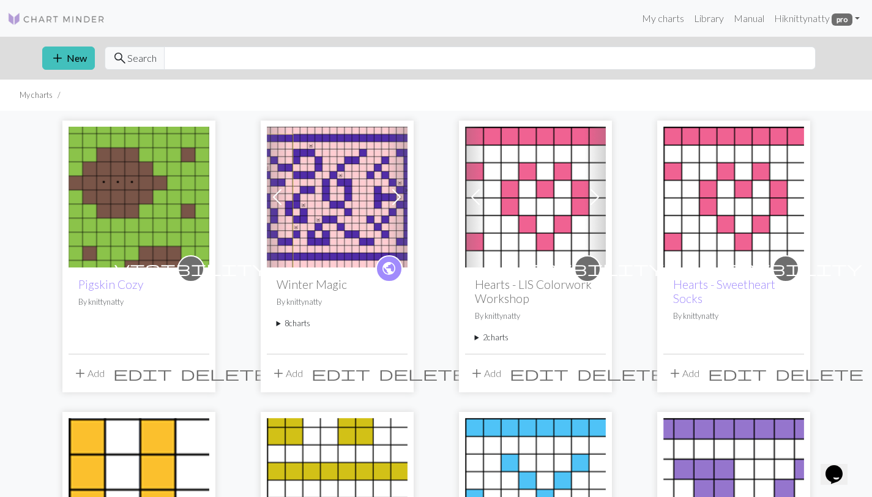  I want to click on img: Pigskin Cozy, so click(139, 197).